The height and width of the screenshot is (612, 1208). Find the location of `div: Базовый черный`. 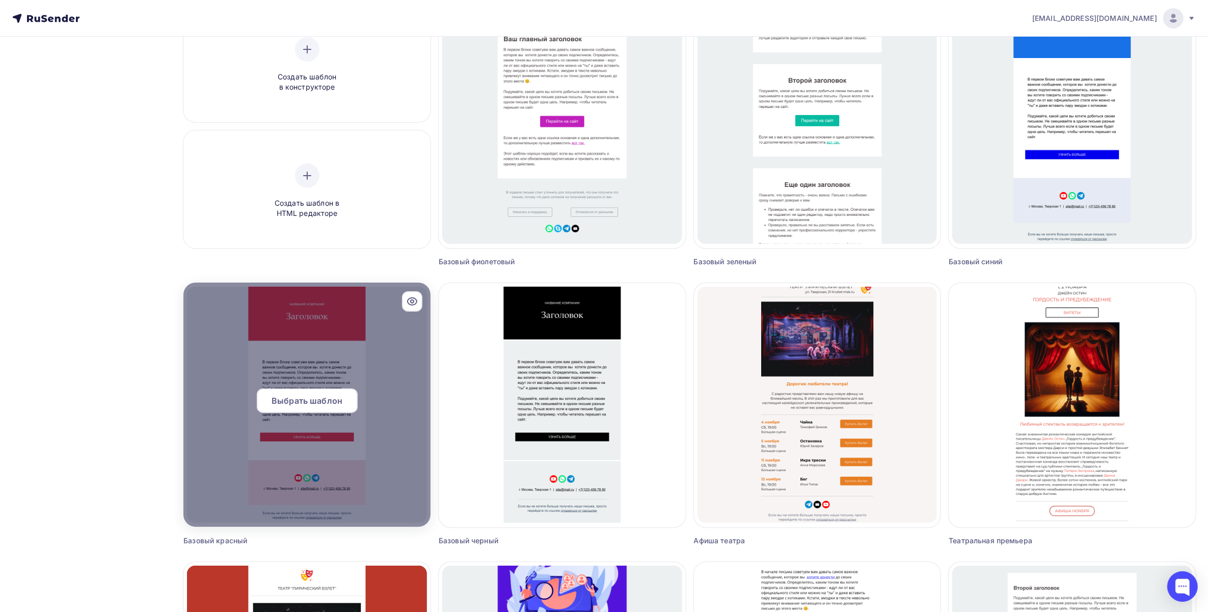

div: Базовый черный is located at coordinates (515, 541).